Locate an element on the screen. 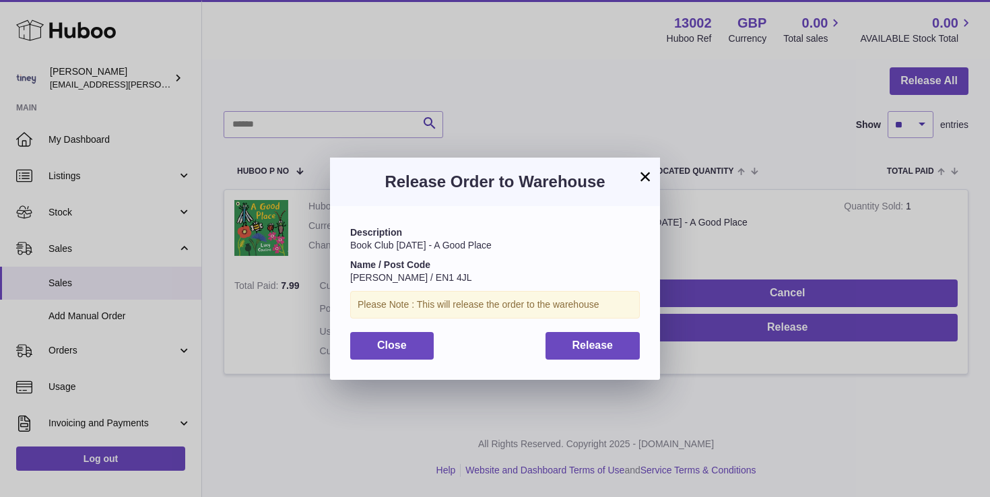 The width and height of the screenshot is (990, 497). button: Release is located at coordinates (593, 346).